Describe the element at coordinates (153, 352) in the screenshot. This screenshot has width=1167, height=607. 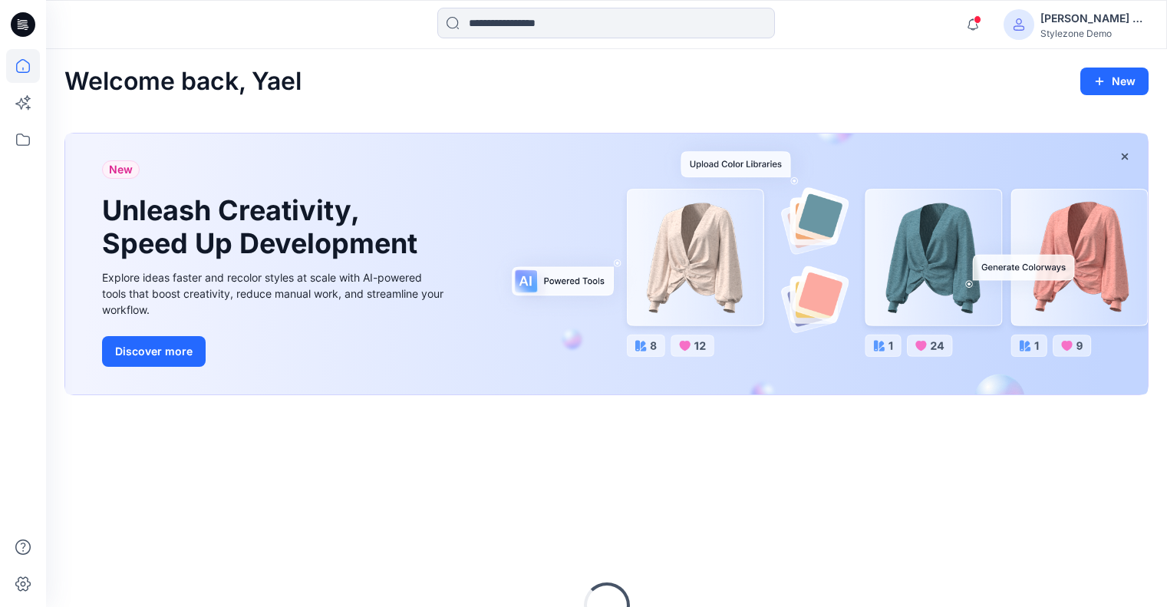
I see `button: Discover more` at that location.